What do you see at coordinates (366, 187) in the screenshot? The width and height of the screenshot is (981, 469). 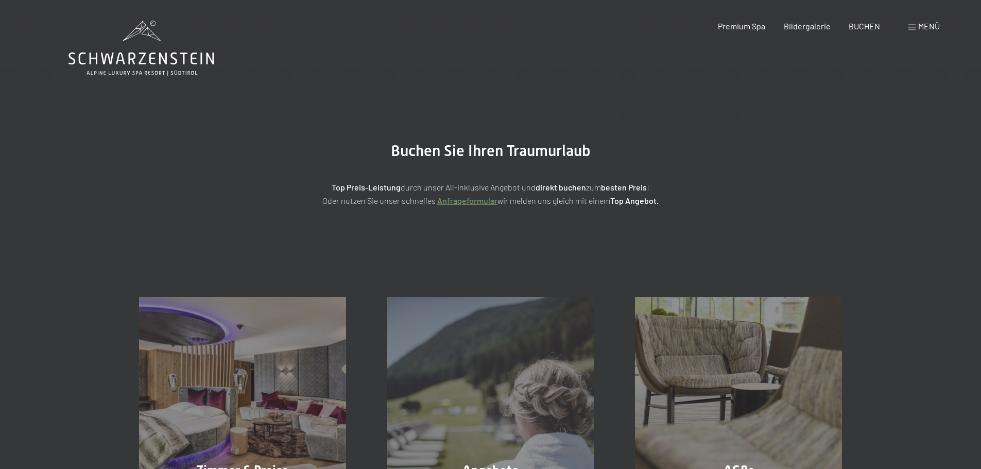 I see `strong: Top Preis-Leistung` at bounding box center [366, 187].